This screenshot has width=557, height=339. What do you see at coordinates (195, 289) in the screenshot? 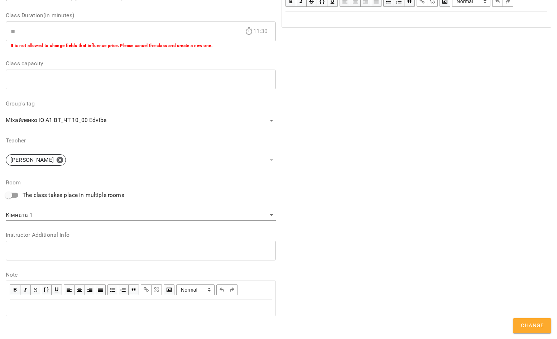
I see `span: Normal` at bounding box center [195, 289].